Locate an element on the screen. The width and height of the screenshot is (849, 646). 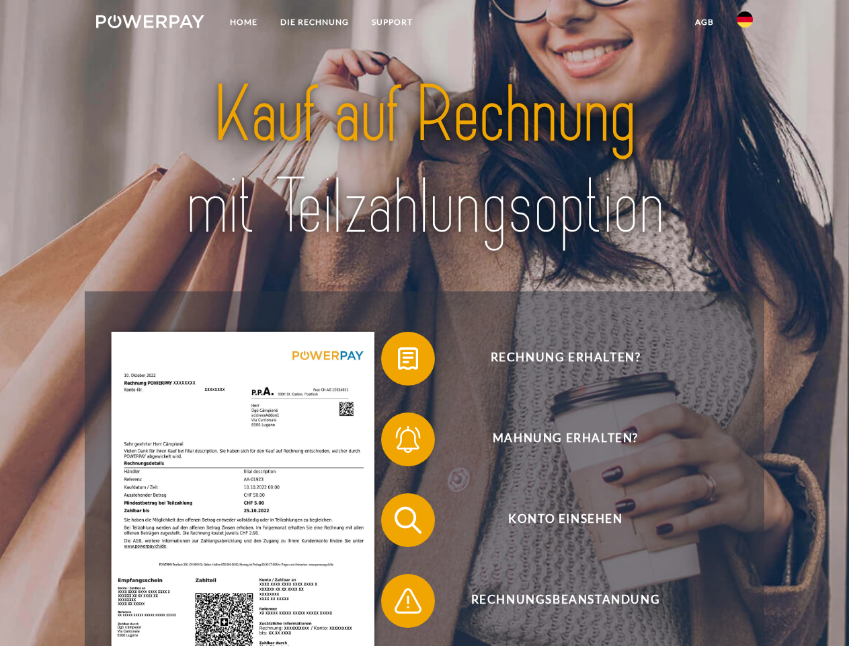
span: Rechnungsbeanstandung is located at coordinates (565, 600).